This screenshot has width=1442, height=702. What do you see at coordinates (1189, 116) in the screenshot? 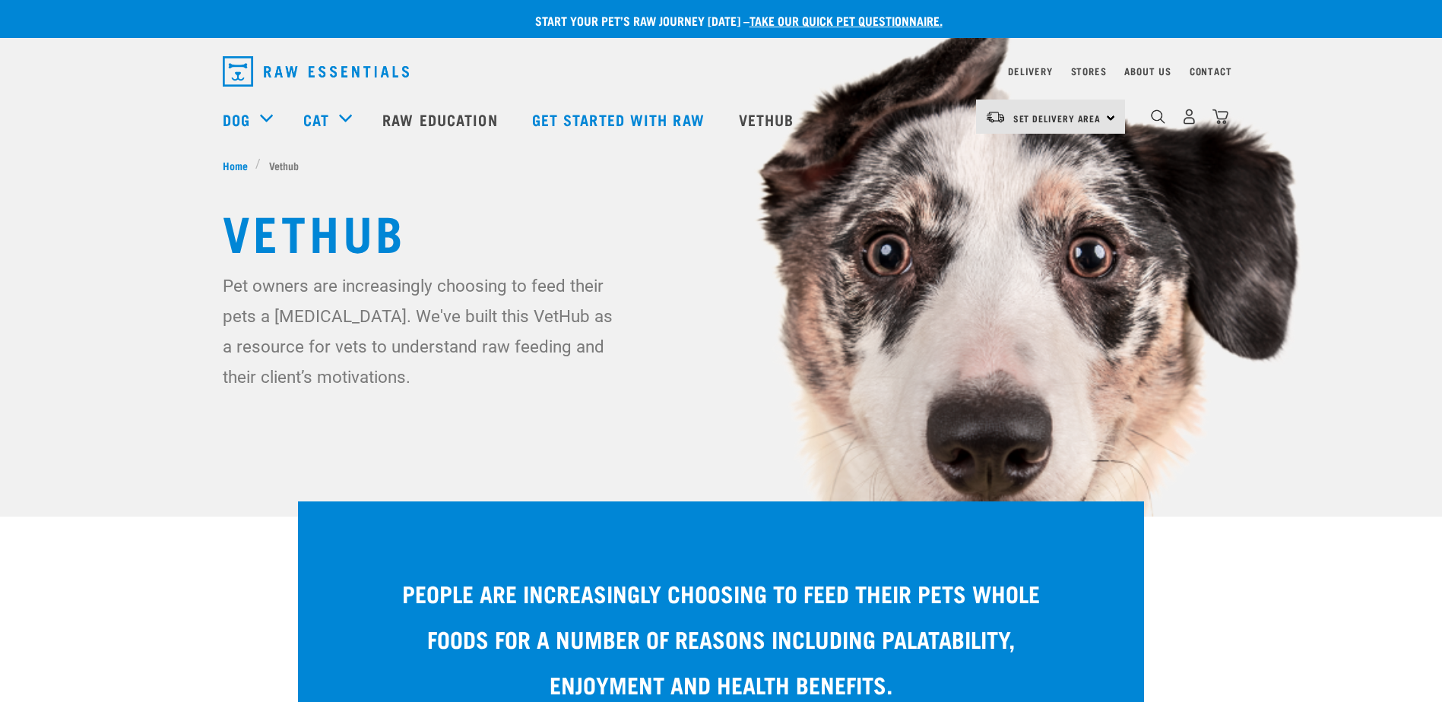
I see `img: user.png` at bounding box center [1189, 116].